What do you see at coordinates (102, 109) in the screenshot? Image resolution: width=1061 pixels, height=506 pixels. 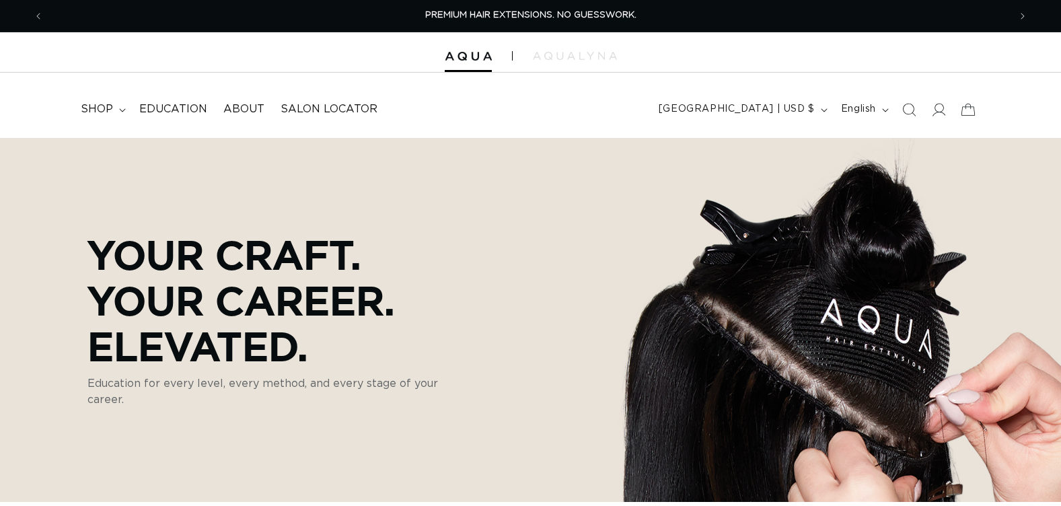 I see `summary: shop` at bounding box center [102, 109].